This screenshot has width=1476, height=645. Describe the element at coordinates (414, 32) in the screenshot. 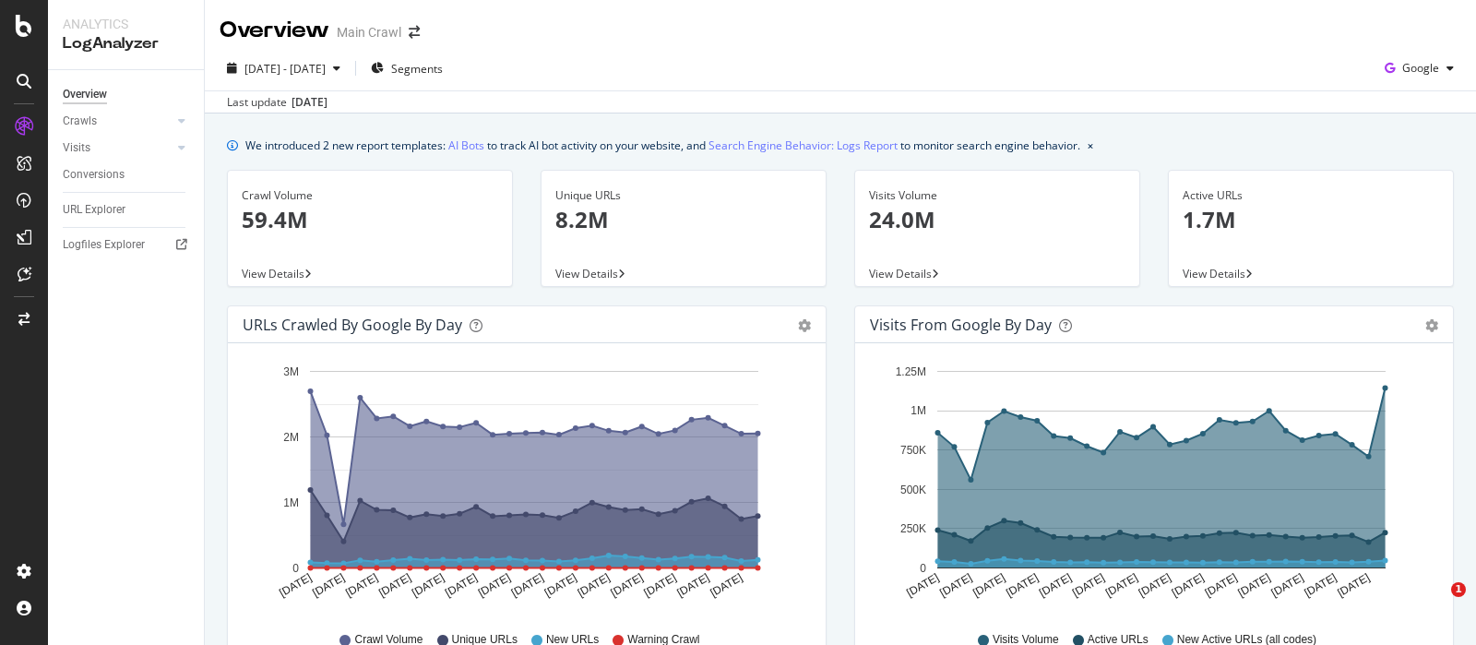

I see `div: arrow-right-arrow-left` at that location.